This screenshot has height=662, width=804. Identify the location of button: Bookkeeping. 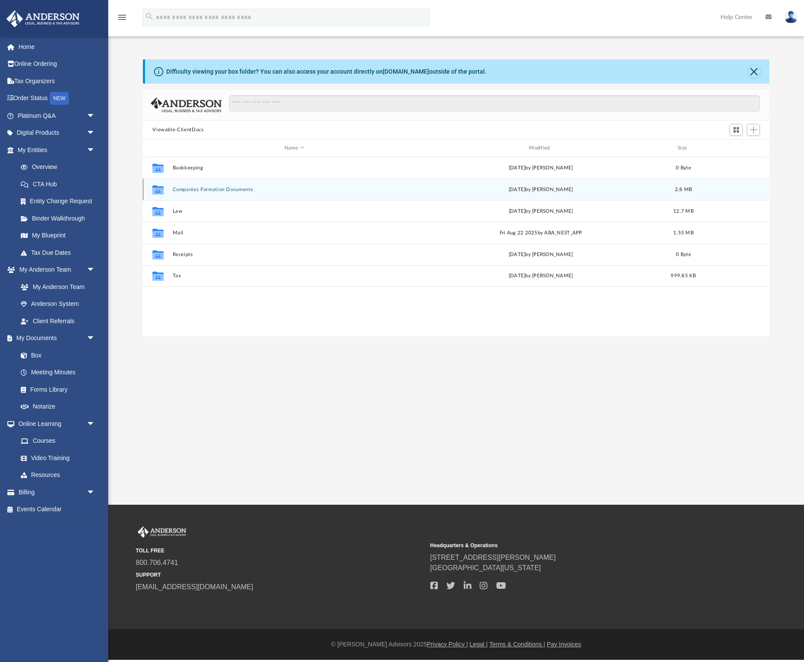
(294, 168).